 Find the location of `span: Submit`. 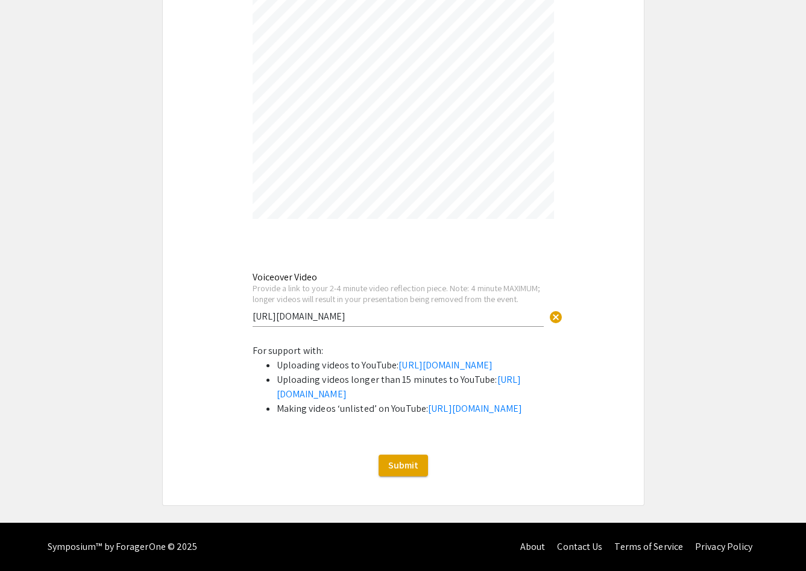

span: Submit is located at coordinates (403, 465).